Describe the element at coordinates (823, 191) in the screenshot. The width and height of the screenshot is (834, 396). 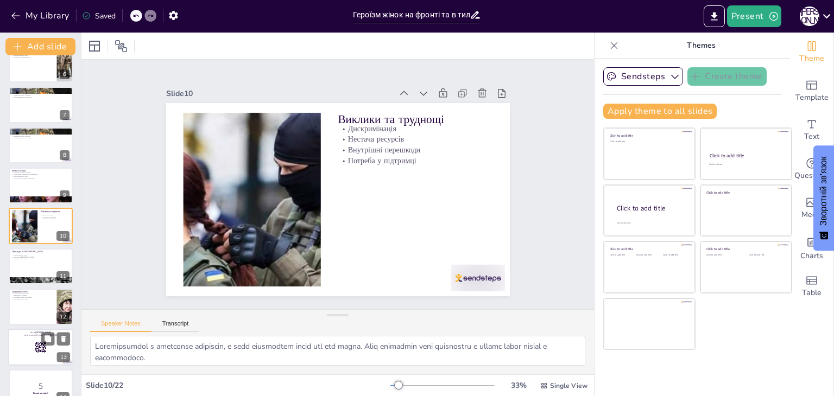
I see `font: Зворотній зв'язок` at that location.